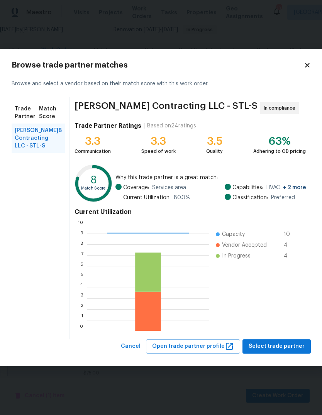 The height and width of the screenshot is (415, 322). I want to click on span: Capabilities:, so click(248, 188).